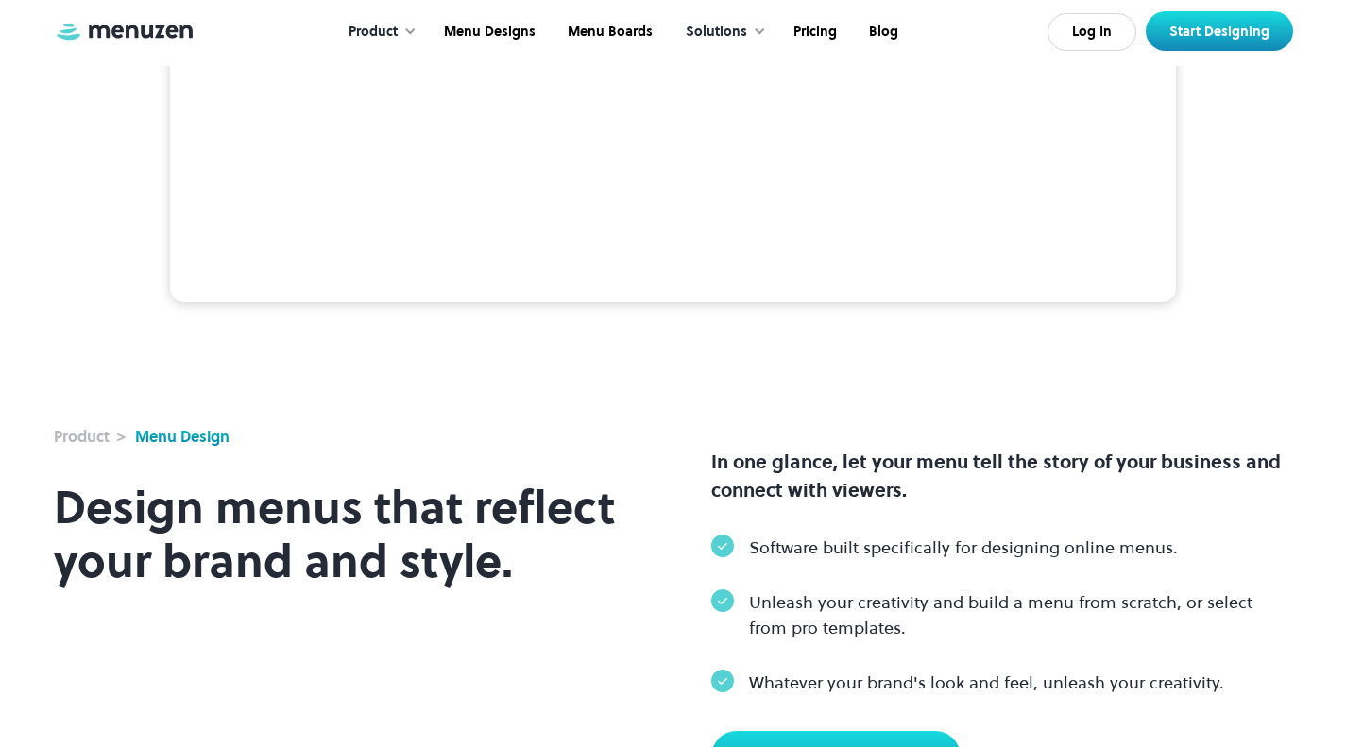 Image resolution: width=1346 pixels, height=747 pixels. Describe the element at coordinates (1021, 615) in the screenshot. I see `p: Unleash your creativity and build a menu from scratch, or select from pro templates.` at that location.